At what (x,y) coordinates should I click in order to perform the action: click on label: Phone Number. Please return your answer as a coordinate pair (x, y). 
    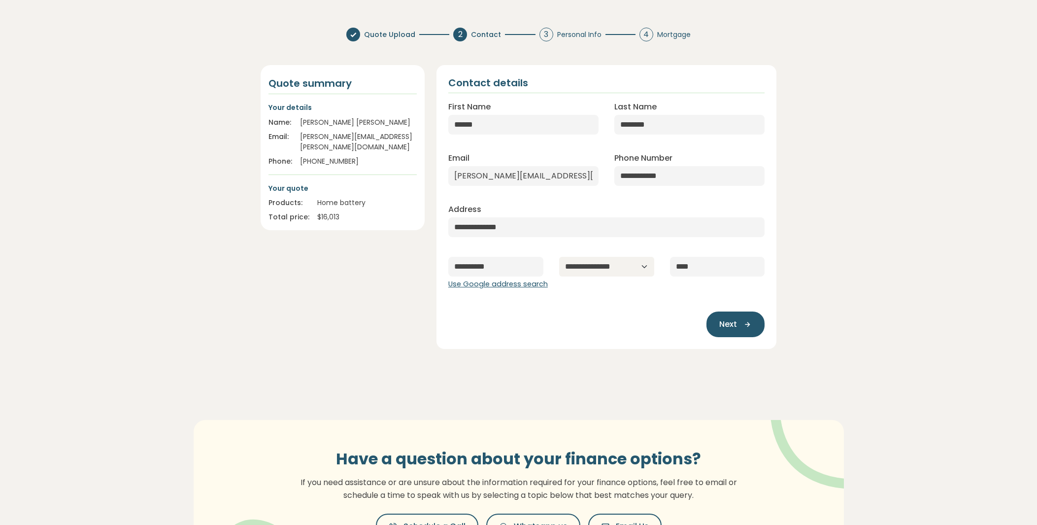
    Looking at the image, I should click on (643, 158).